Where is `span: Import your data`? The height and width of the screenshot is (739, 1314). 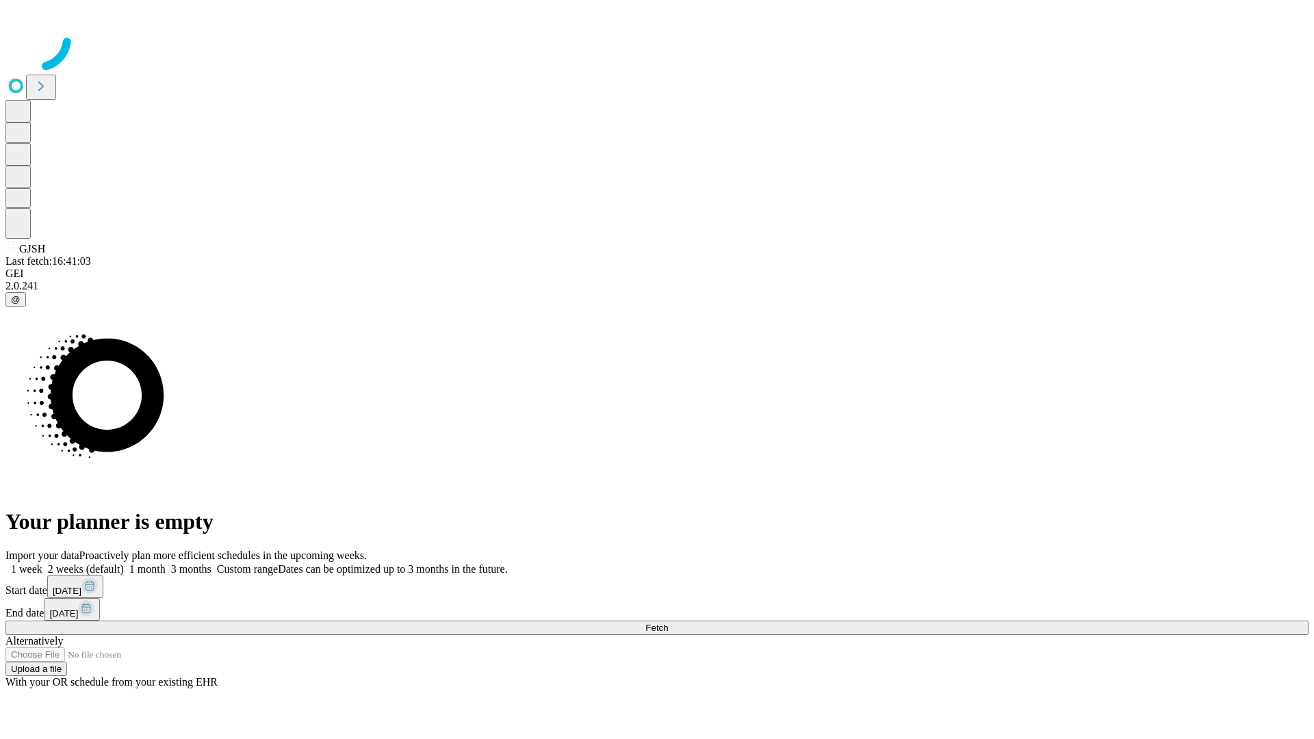 span: Import your data is located at coordinates (42, 555).